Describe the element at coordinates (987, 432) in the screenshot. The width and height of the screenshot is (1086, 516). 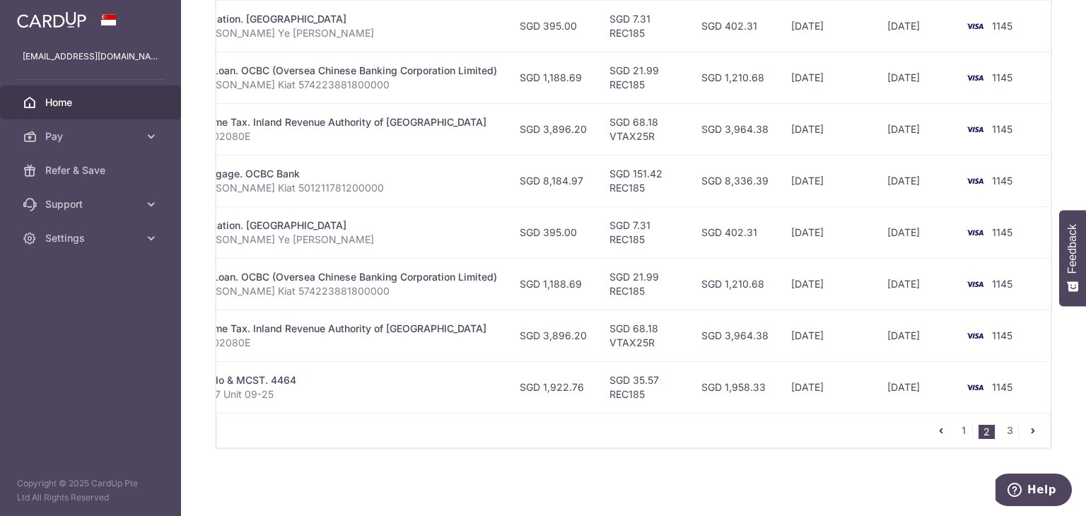
I see `li: 2` at that location.